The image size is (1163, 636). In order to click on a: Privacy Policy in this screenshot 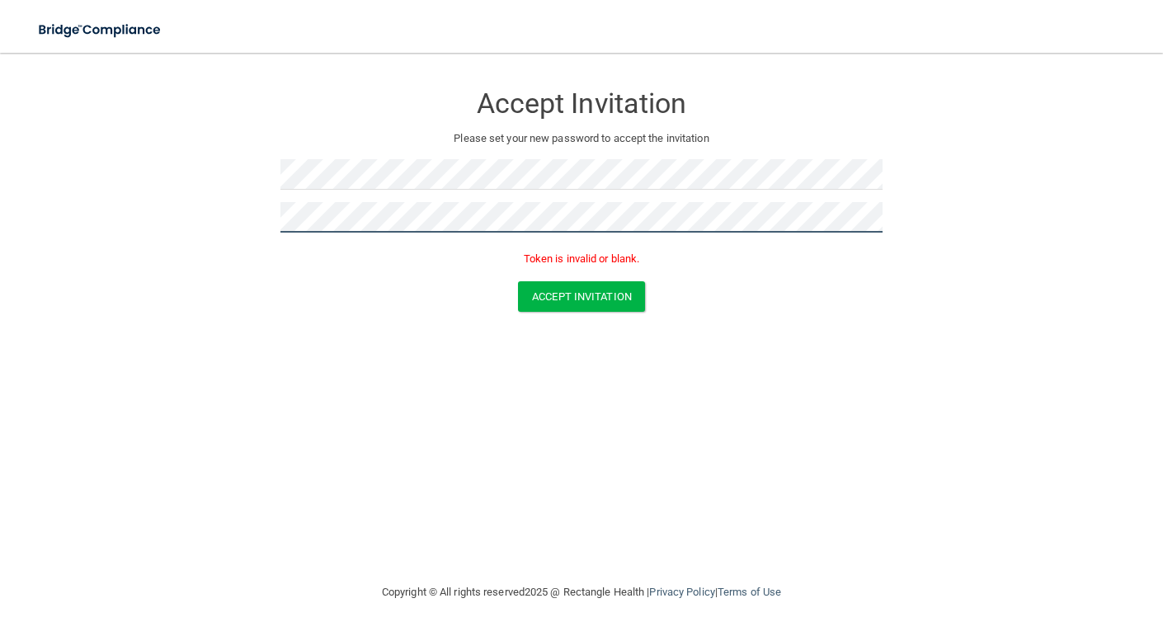, I will do `click(681, 592)`.